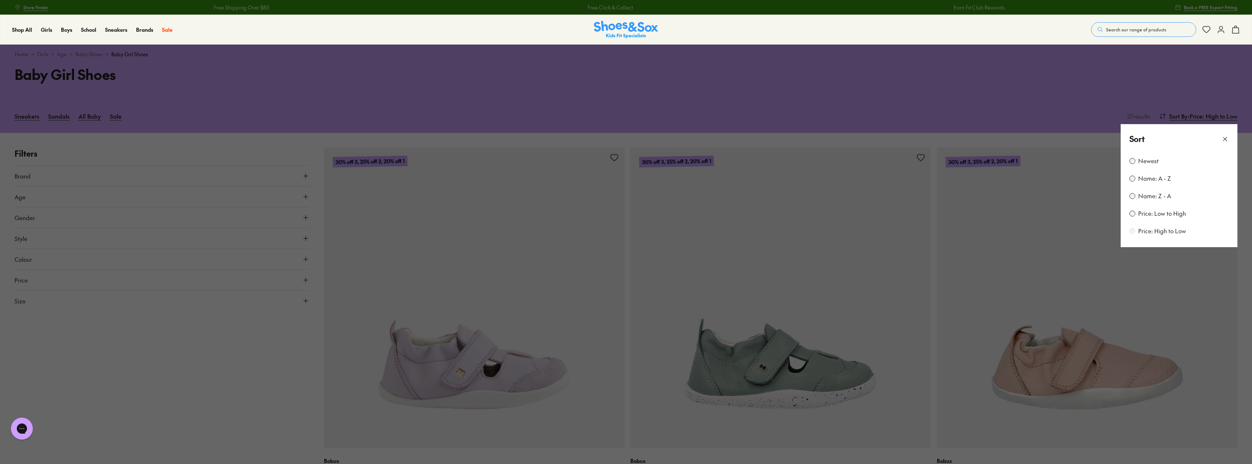 The image size is (1252, 464). I want to click on span: Brands, so click(144, 30).